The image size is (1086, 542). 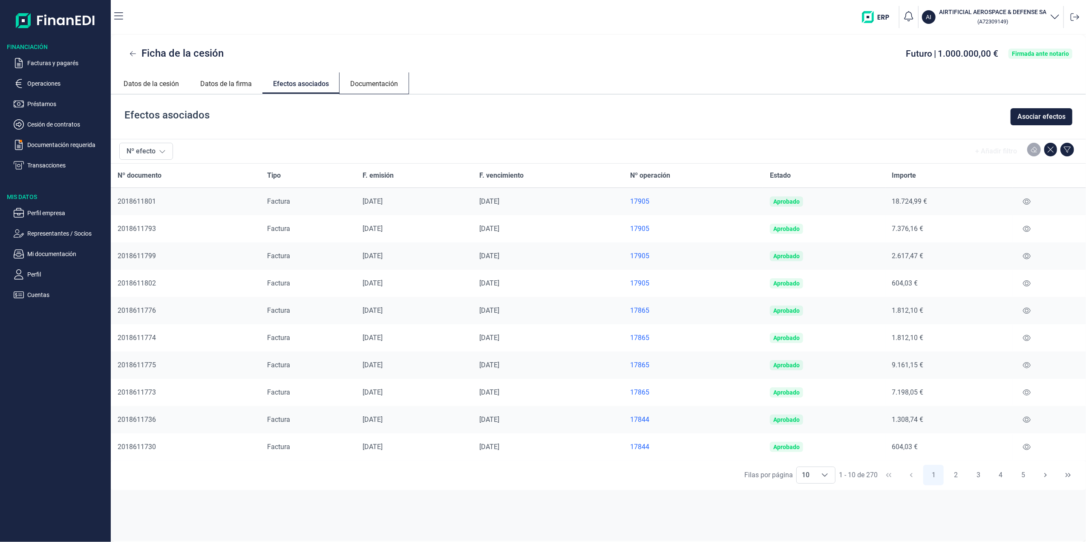 What do you see at coordinates (67, 124) in the screenshot?
I see `p: Cesión de contratos` at bounding box center [67, 124].